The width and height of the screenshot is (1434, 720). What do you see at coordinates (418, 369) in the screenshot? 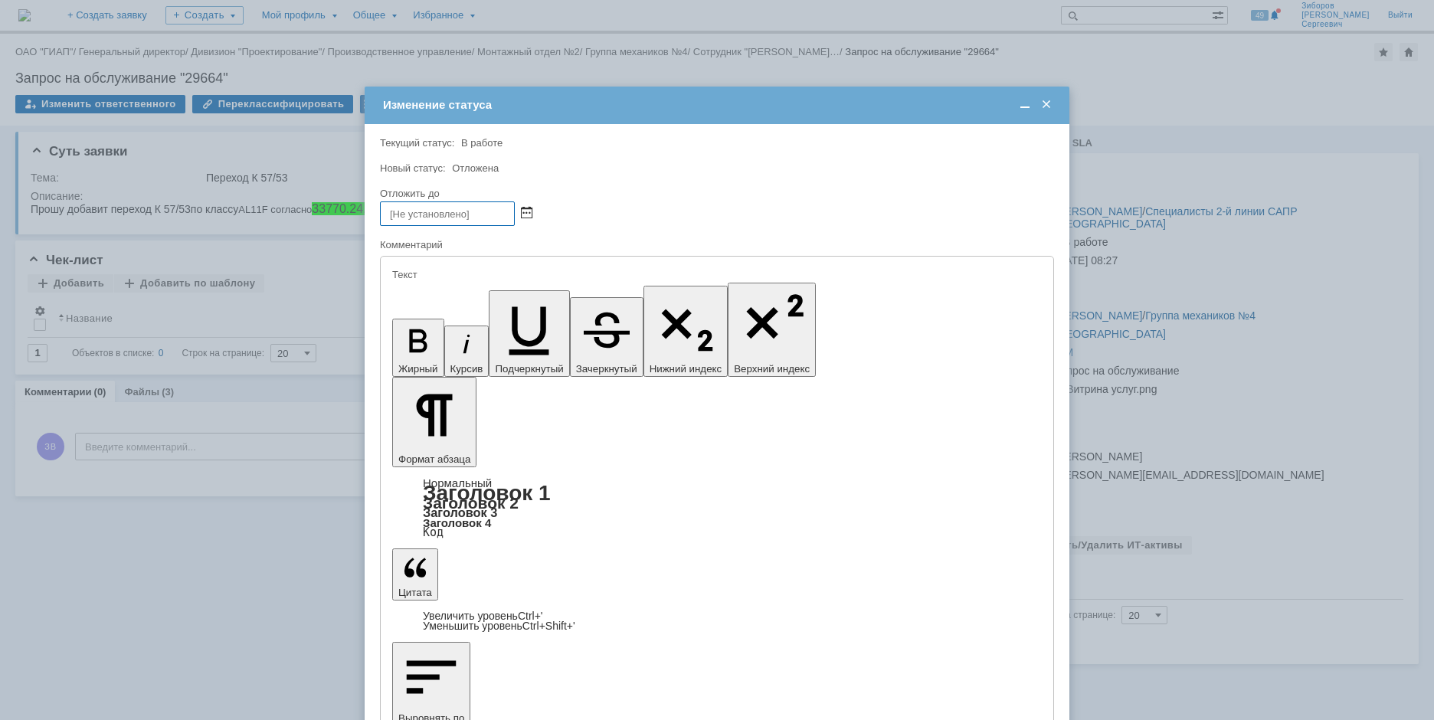
I see `span: Жирный` at bounding box center [418, 369].